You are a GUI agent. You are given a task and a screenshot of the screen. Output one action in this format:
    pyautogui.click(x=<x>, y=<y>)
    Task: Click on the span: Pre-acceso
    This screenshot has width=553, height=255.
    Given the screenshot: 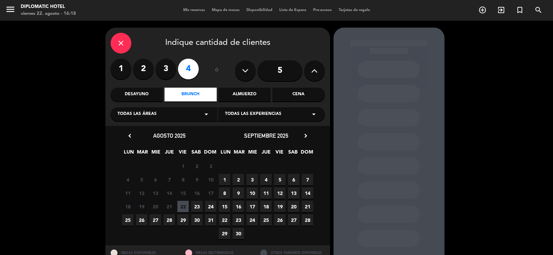 What is the action you would take?
    pyautogui.click(x=322, y=10)
    